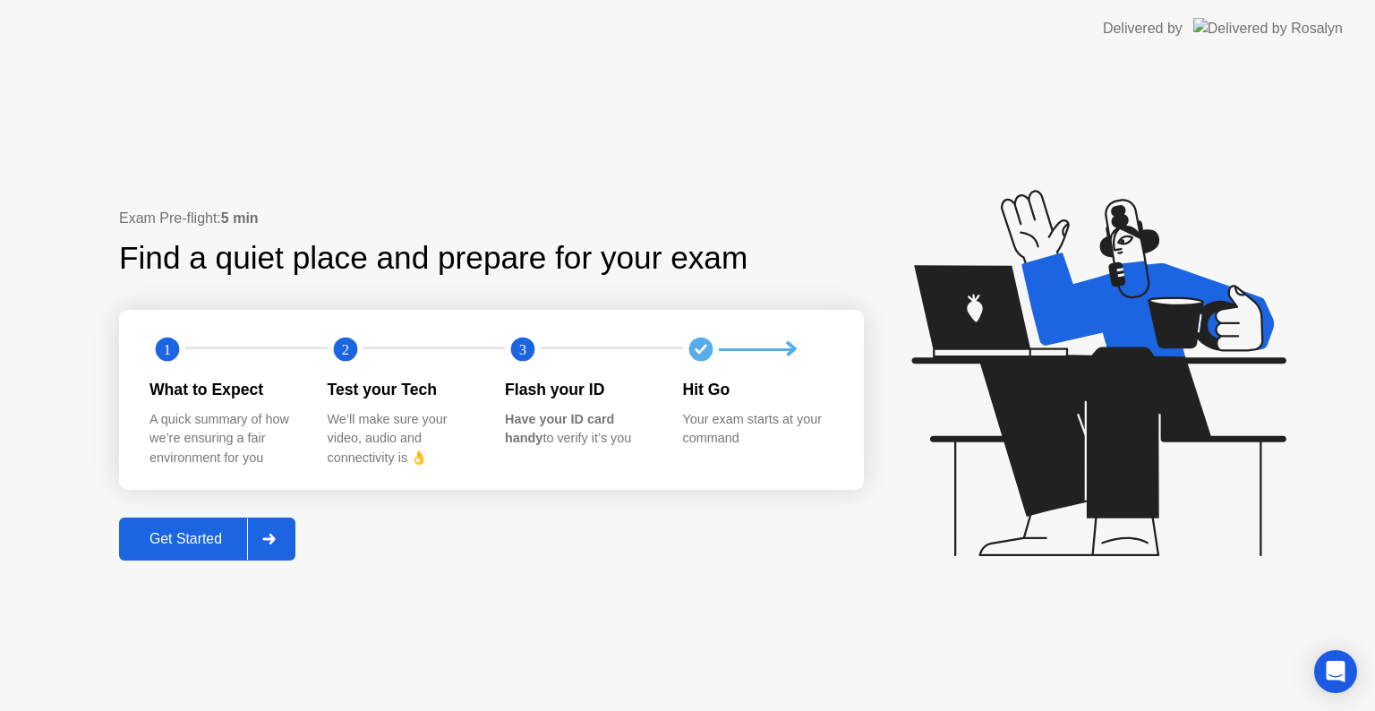  What do you see at coordinates (579, 389) in the screenshot?
I see `div: Flash your ID` at bounding box center [579, 389].